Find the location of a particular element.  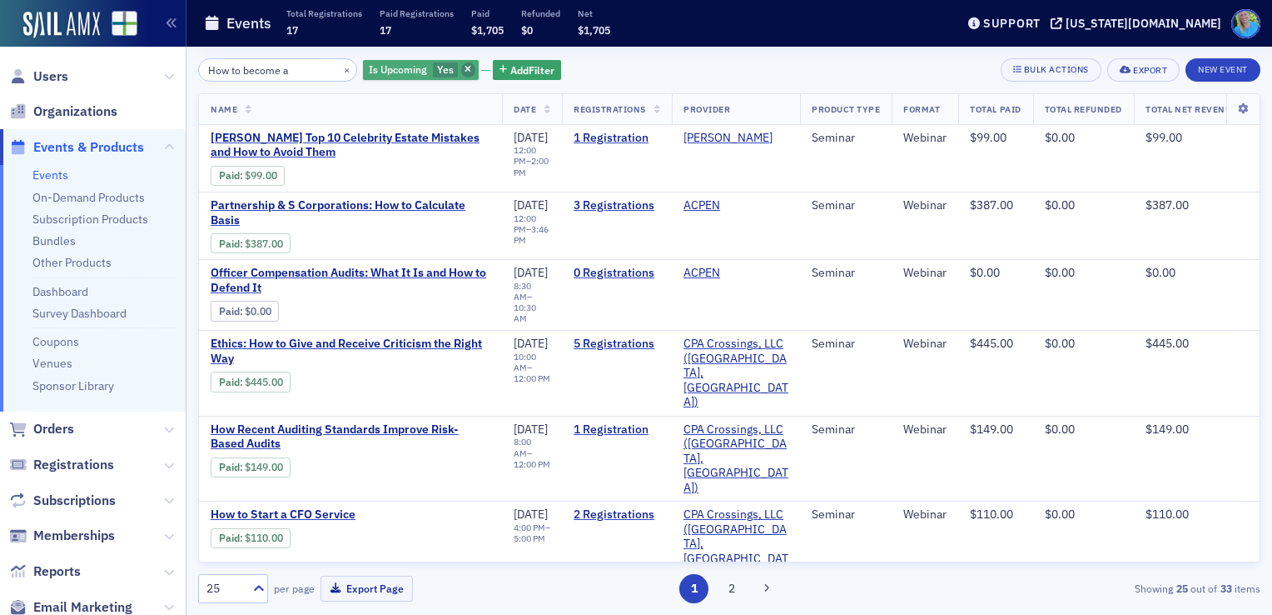

span: How Recent Auditing Standards Improve Risk-Based Audits is located at coordinates (351, 436).